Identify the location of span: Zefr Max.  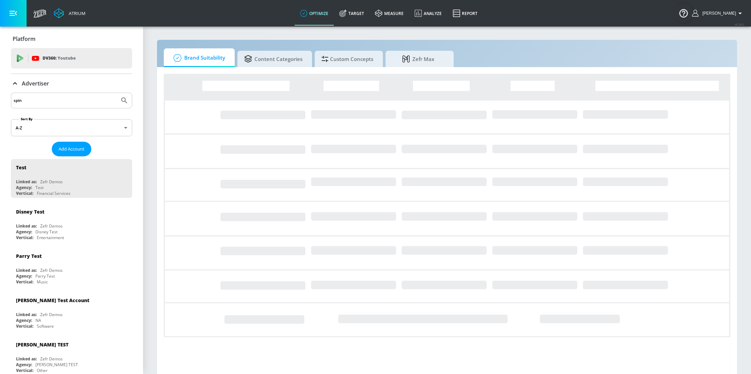
(418, 59).